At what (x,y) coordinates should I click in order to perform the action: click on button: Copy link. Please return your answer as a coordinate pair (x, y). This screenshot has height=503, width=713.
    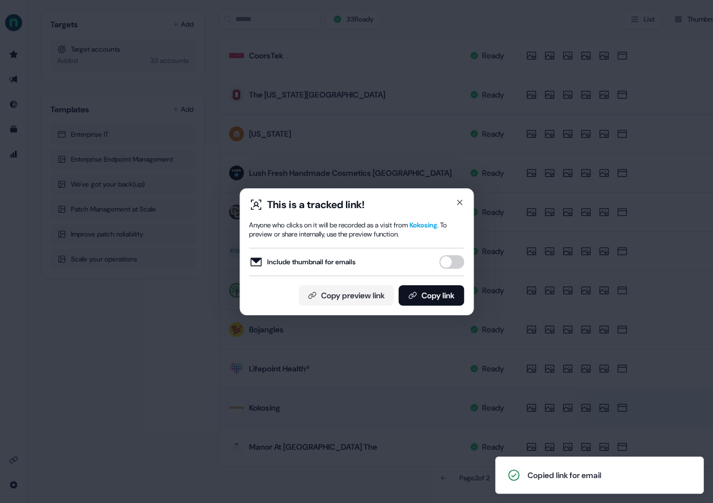
    Looking at the image, I should click on (431, 295).